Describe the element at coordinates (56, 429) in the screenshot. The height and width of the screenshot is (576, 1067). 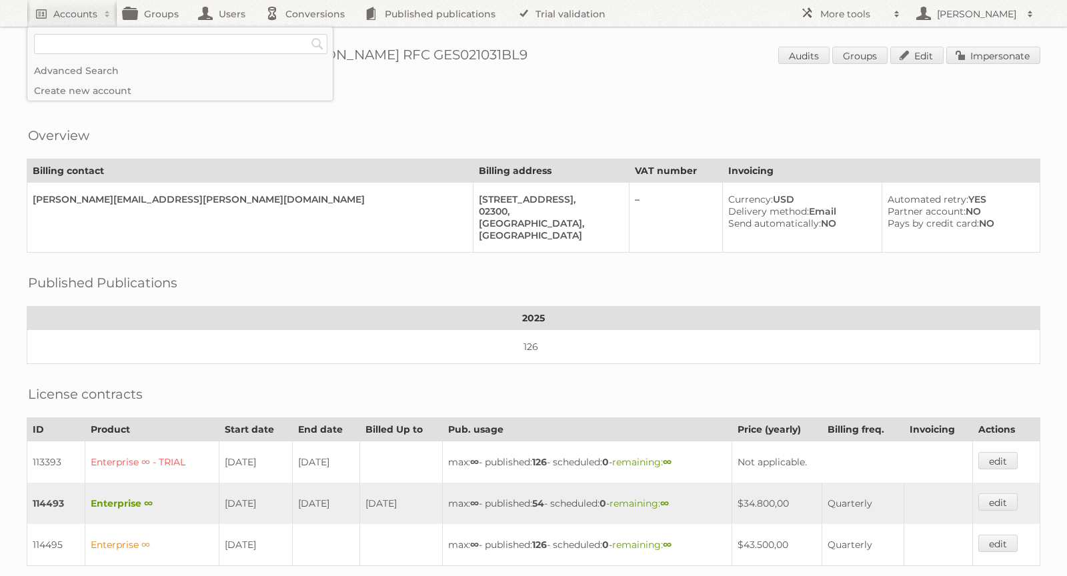
I see `th: ID` at that location.